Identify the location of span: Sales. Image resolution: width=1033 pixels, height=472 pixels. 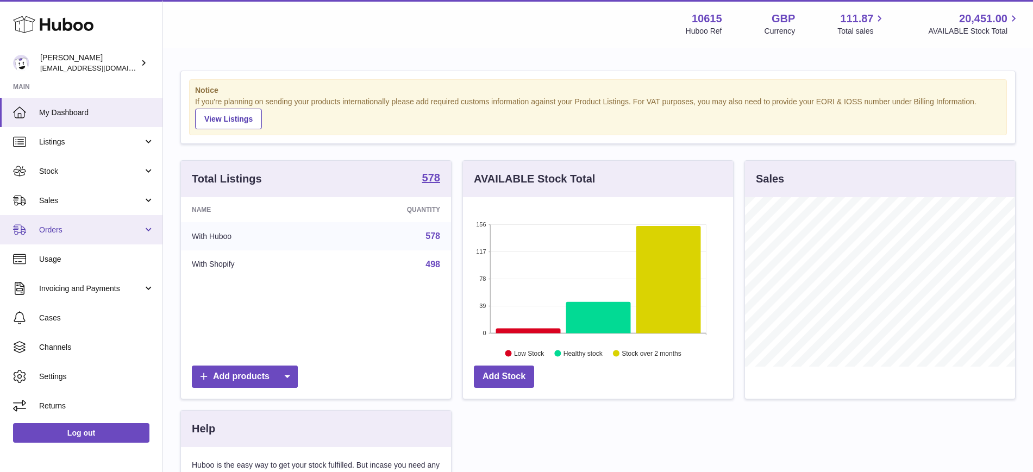
(91, 200).